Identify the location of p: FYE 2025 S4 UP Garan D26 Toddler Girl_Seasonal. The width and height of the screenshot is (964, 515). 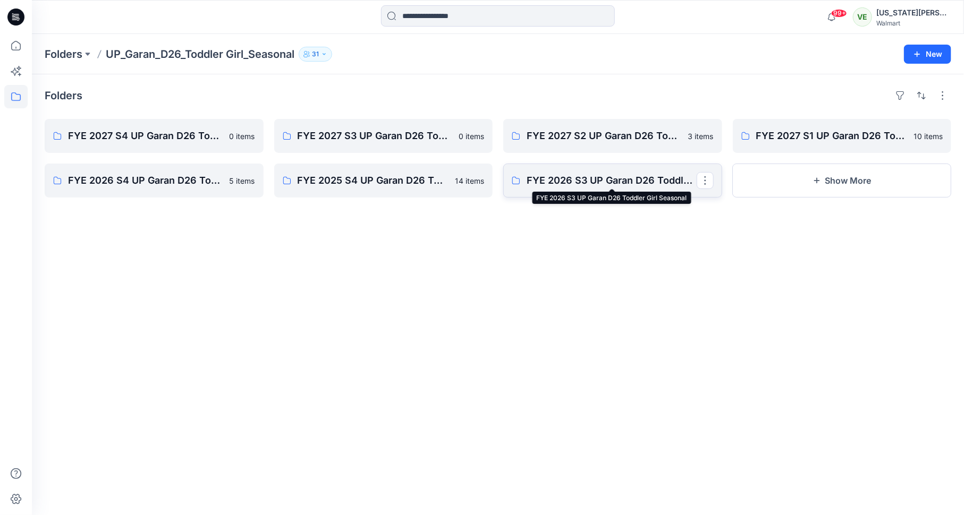
(373, 181).